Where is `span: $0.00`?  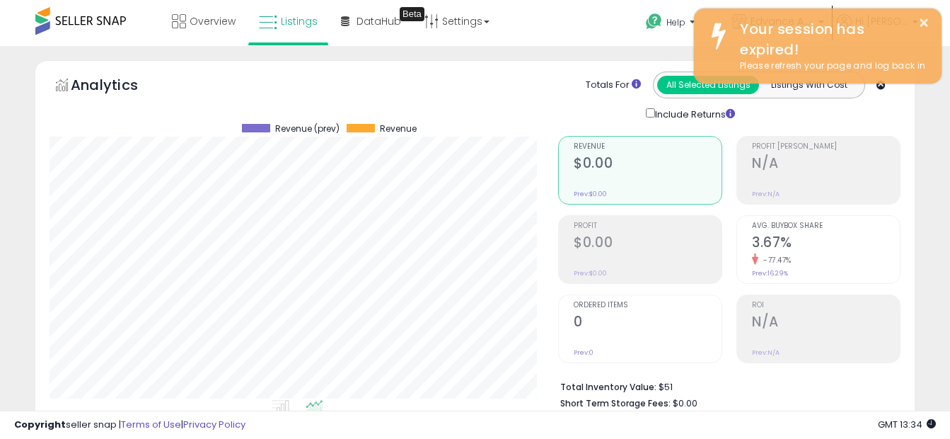
span: $0.00 is located at coordinates (685, 403).